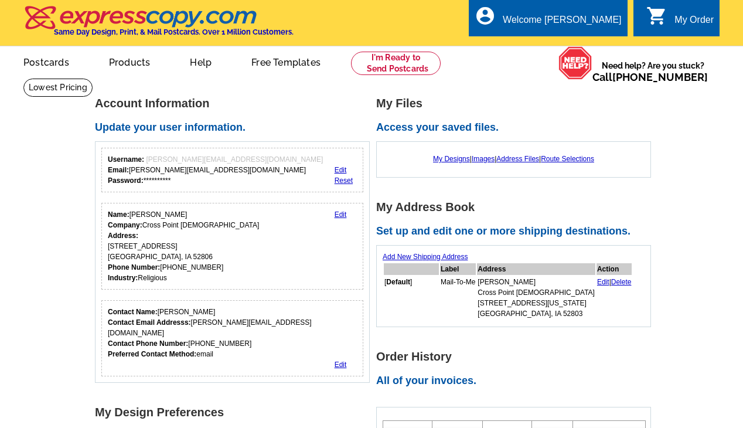 This screenshot has height=428, width=743. What do you see at coordinates (650, 77) in the screenshot?
I see `span: Call` at bounding box center [650, 77].